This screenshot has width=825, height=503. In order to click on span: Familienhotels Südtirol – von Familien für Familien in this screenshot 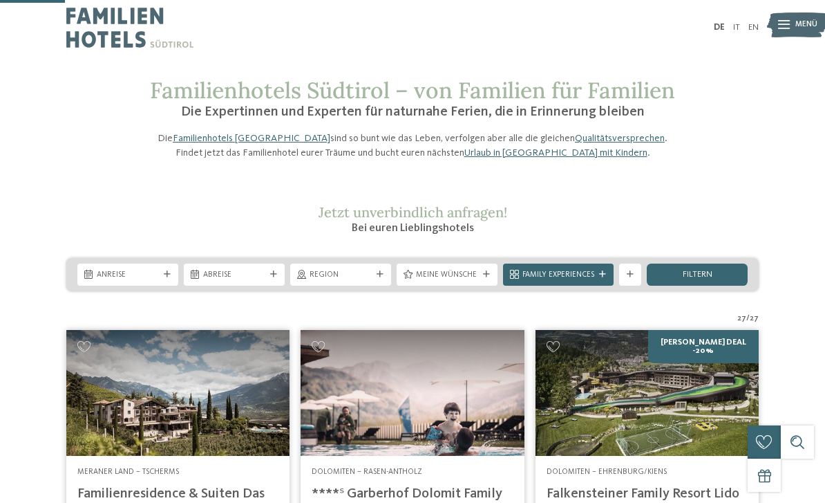, I will do `click(413, 90)`.